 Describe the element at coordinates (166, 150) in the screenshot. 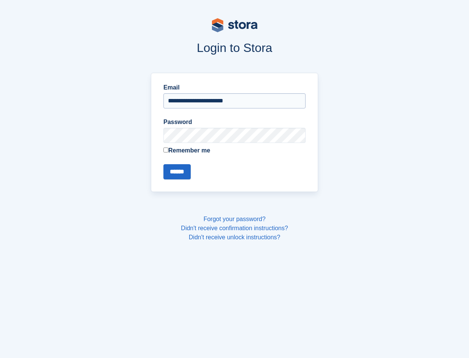

I see `input: Remember me` at that location.